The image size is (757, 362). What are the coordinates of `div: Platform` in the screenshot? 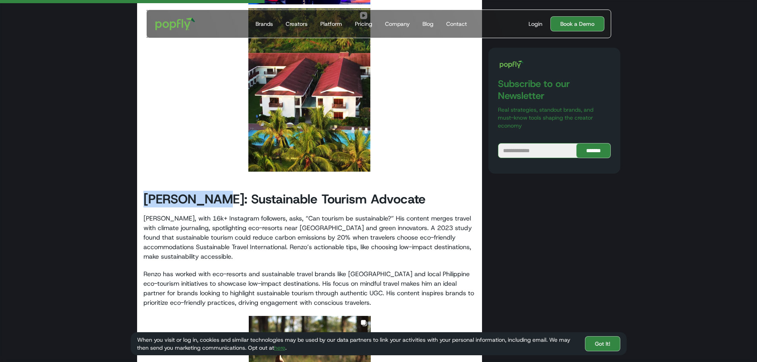 It's located at (331, 24).